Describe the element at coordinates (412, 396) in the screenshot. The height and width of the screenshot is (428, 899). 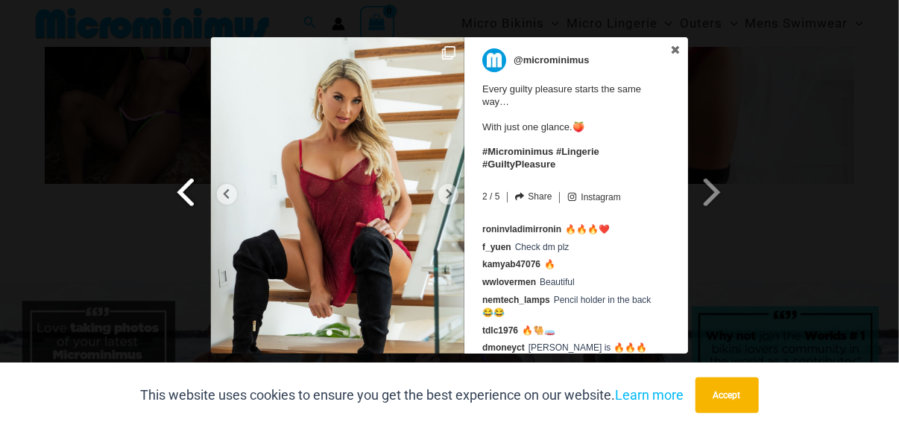
I see `p: This website uses cookies to ensure you get the best experience on our website.` at that location.